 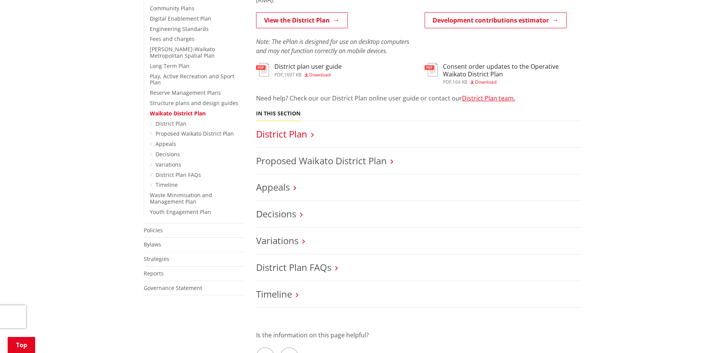 I want to click on a: Long Term Plan, so click(x=170, y=66).